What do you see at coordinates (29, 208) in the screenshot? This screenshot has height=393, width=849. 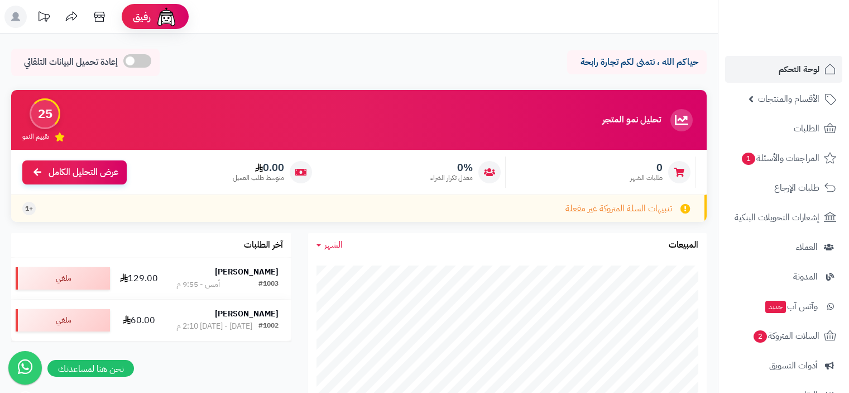 I see `span: +1` at bounding box center [29, 208].